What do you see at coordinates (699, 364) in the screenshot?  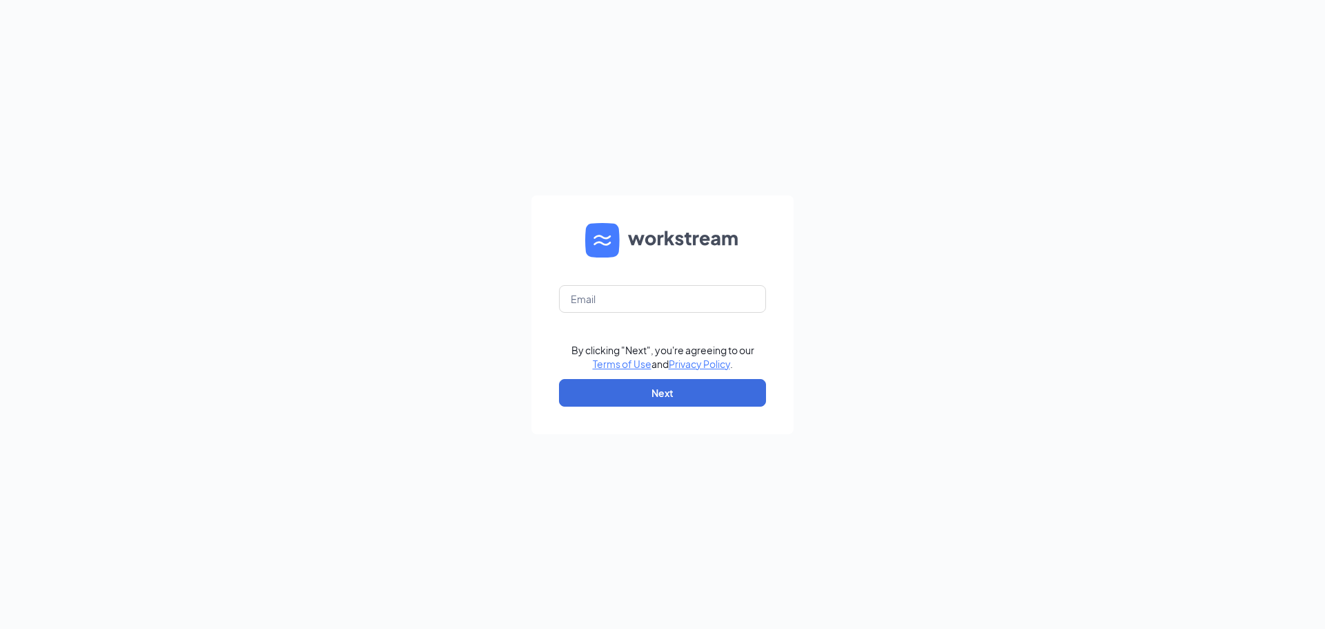 I see `a: Privacy Policy` at bounding box center [699, 364].